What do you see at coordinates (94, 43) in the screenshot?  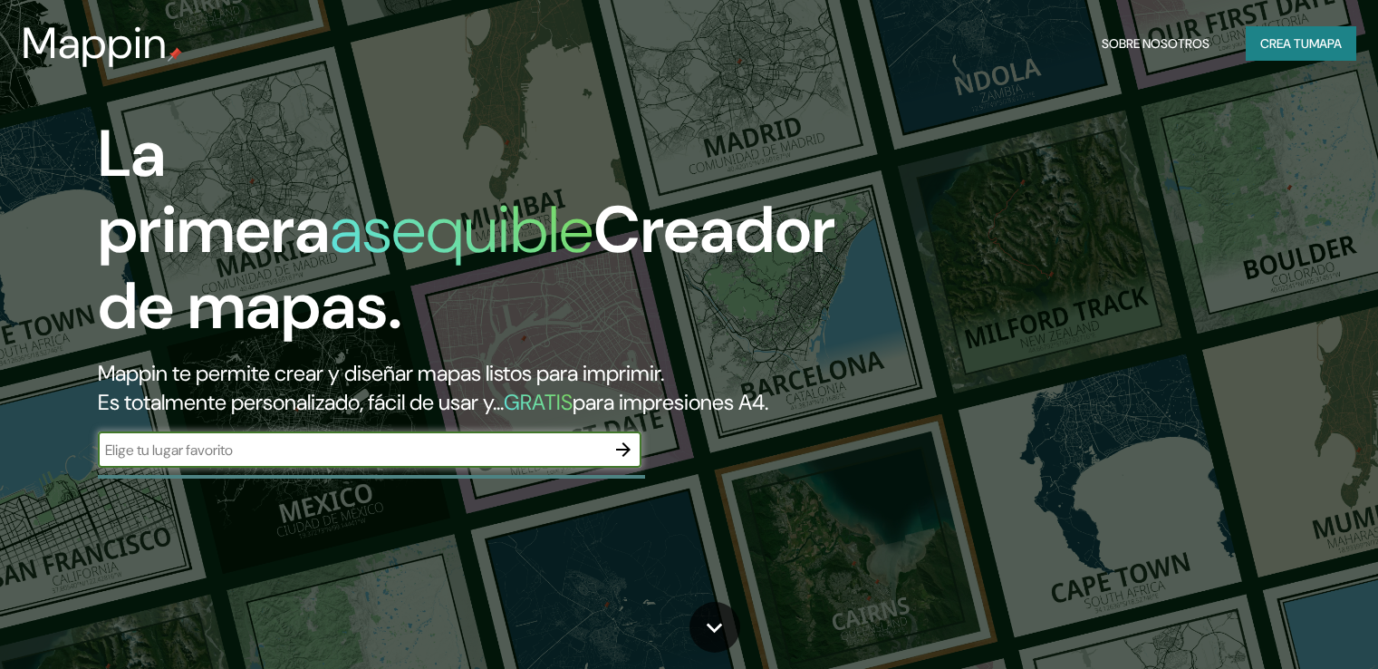 I see `font: Mappin` at bounding box center [94, 43].